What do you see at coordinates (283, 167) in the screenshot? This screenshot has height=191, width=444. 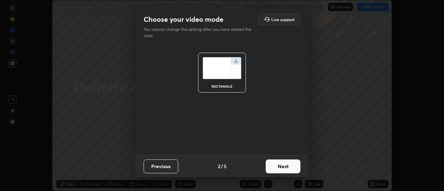 I see `button: Next` at bounding box center [283, 167].